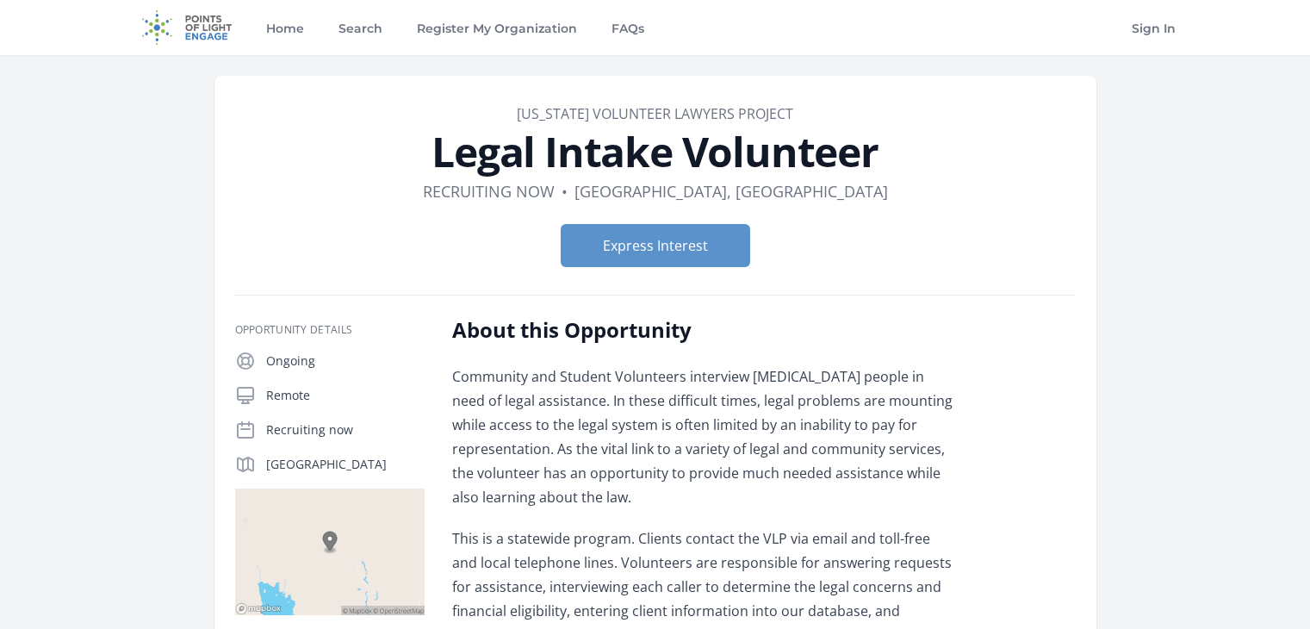 Image resolution: width=1310 pixels, height=629 pixels. I want to click on p: Recruiting now, so click(345, 430).